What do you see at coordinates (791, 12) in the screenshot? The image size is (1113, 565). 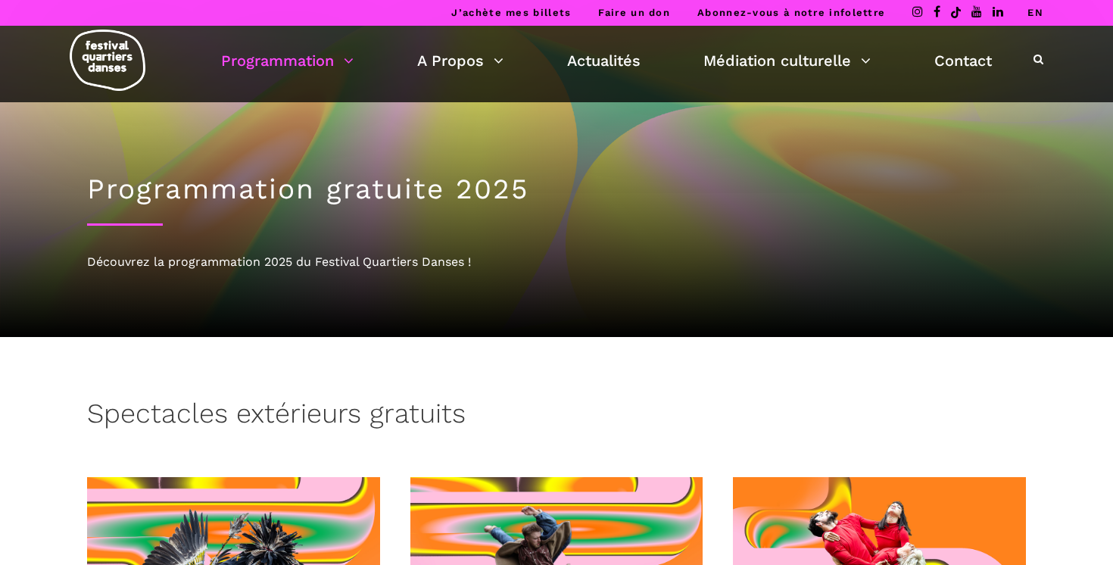 I see `a: Abonnez-vous à notre infolettre` at bounding box center [791, 12].